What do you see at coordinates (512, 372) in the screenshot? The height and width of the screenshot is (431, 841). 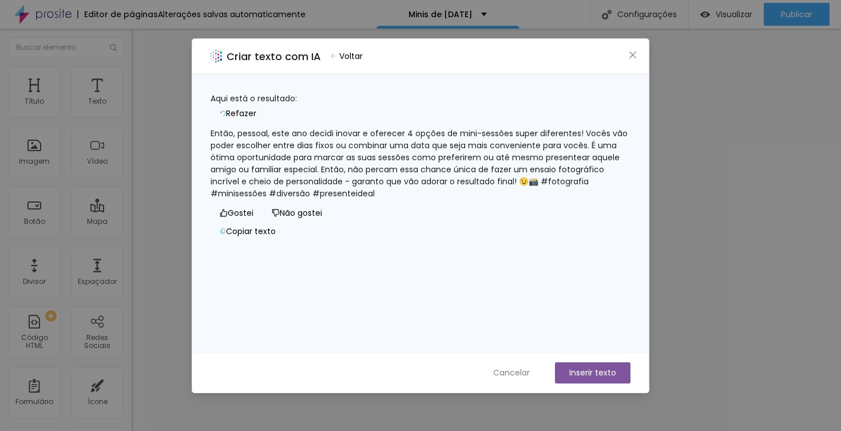 I see `span: Cancelar` at bounding box center [512, 372].